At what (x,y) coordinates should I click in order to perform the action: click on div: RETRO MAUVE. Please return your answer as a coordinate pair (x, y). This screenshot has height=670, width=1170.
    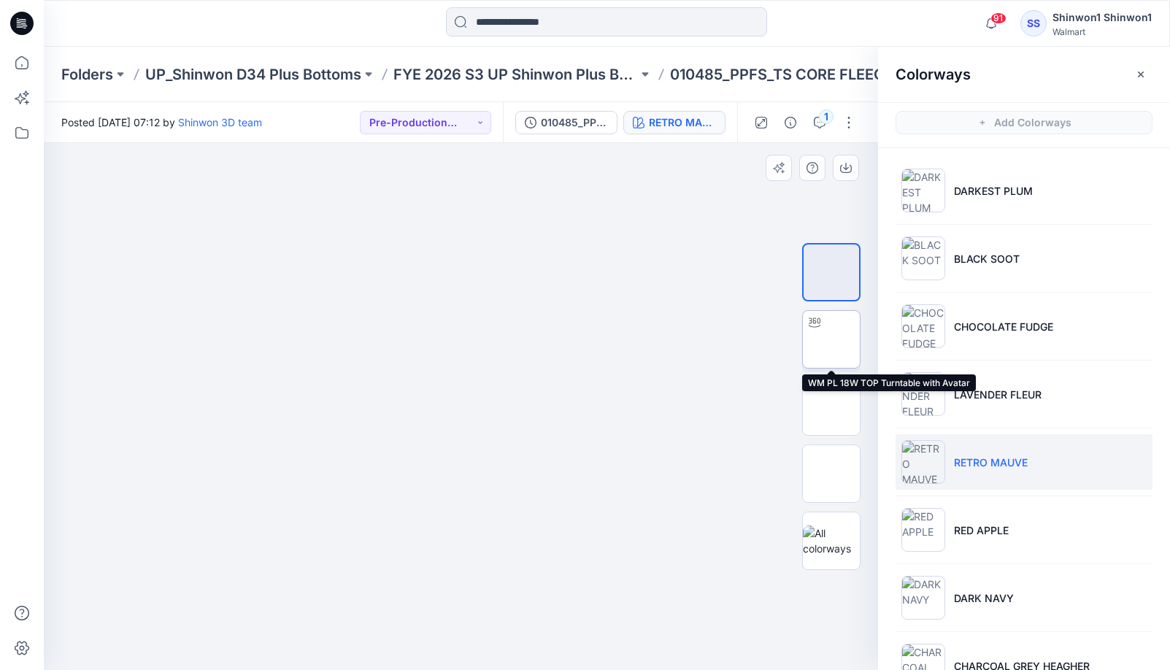
    Looking at the image, I should click on (682, 123).